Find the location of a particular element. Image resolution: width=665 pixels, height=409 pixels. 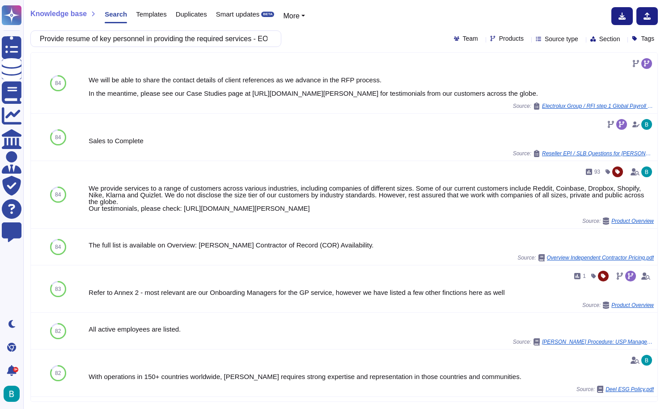

div: All active employees are listed. is located at coordinates (371, 329).